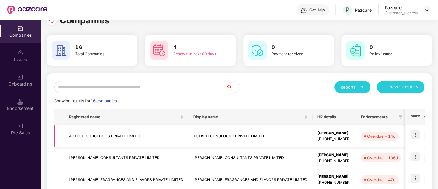 The width and height of the screenshot is (438, 189). I want to click on div: Overdue - 14d, so click(381, 136).